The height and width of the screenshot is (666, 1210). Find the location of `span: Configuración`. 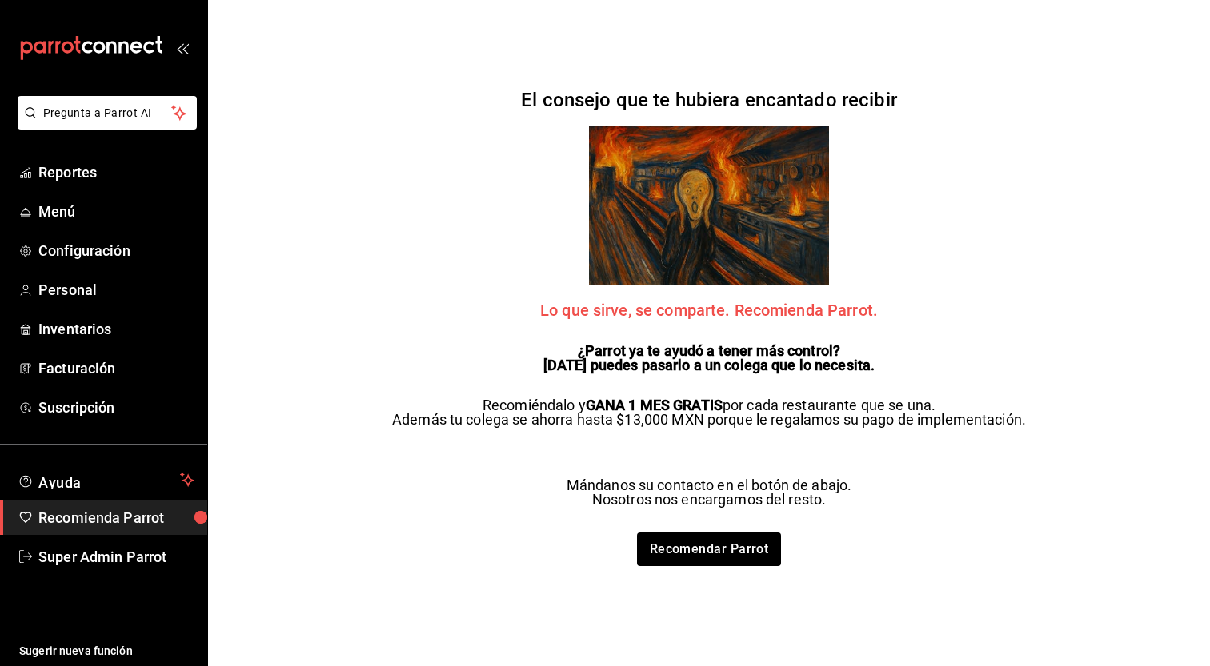

span: Configuración is located at coordinates (116, 250).